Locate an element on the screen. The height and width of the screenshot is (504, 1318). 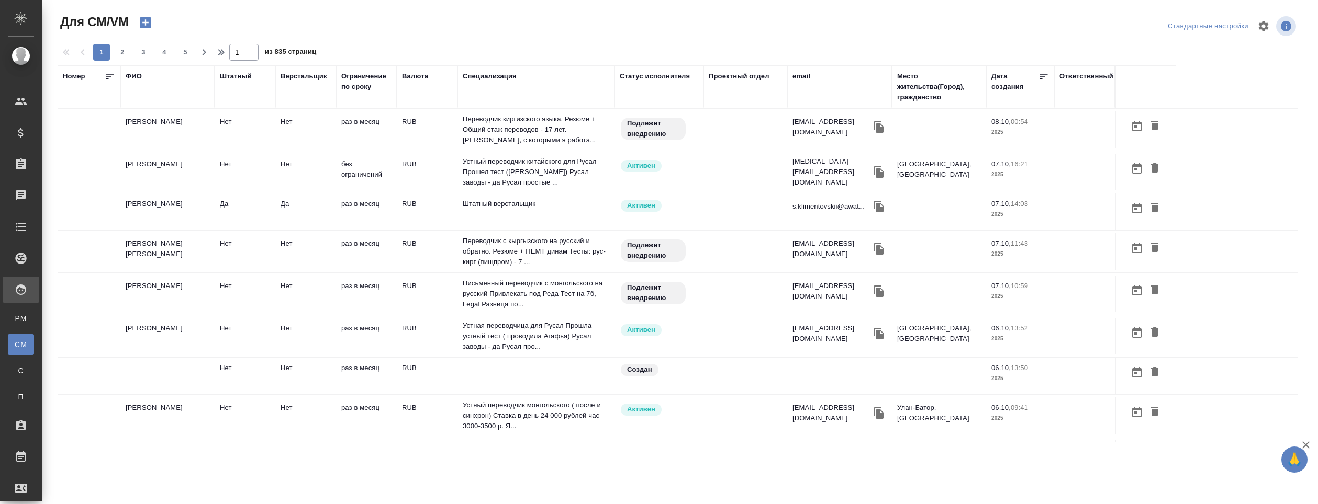
span: 4 is located at coordinates (164, 52).